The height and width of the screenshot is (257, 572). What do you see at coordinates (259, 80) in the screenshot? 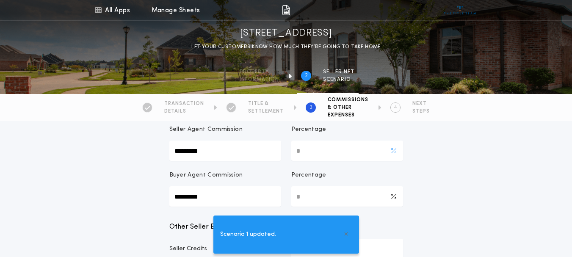
I see `span: information` at bounding box center [259, 80].